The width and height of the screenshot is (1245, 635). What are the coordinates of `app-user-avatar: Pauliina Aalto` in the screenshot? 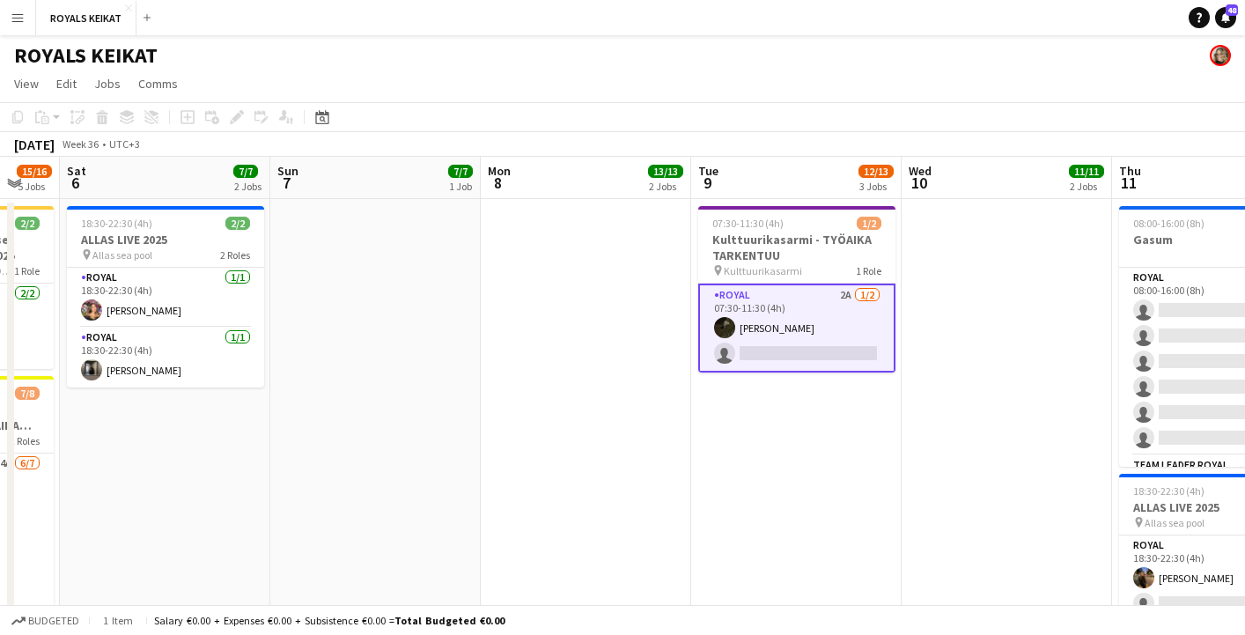 It's located at (1220, 55).